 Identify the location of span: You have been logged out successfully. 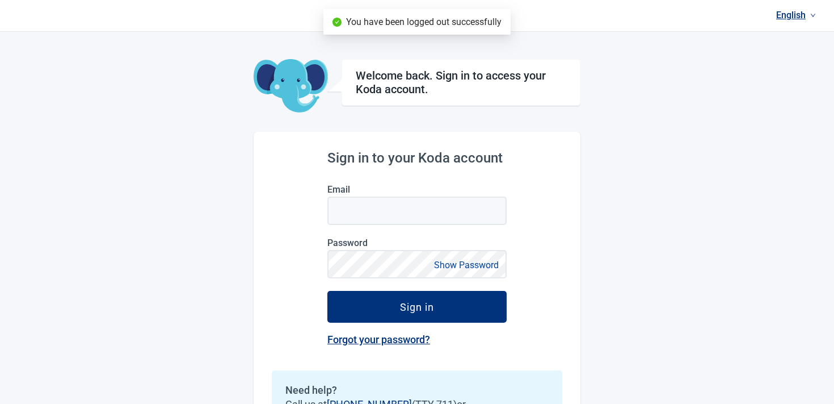
(424, 22).